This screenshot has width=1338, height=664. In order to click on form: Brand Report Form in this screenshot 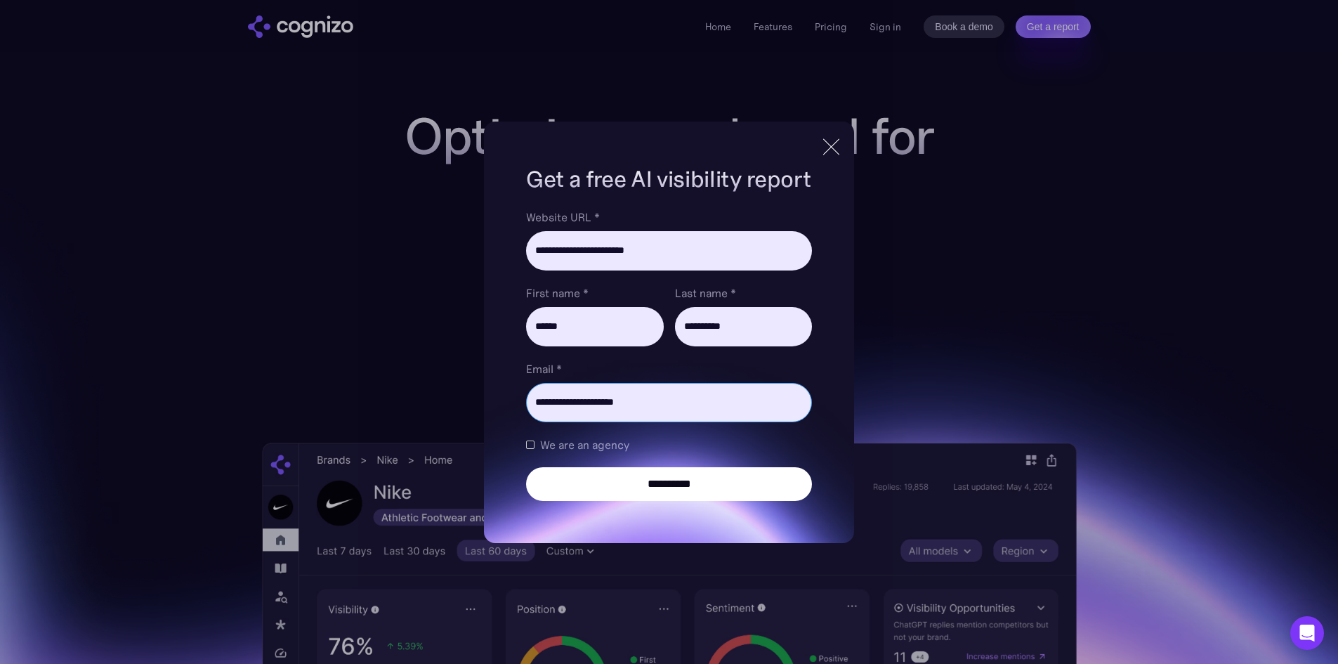, I will do `click(669, 355)`.